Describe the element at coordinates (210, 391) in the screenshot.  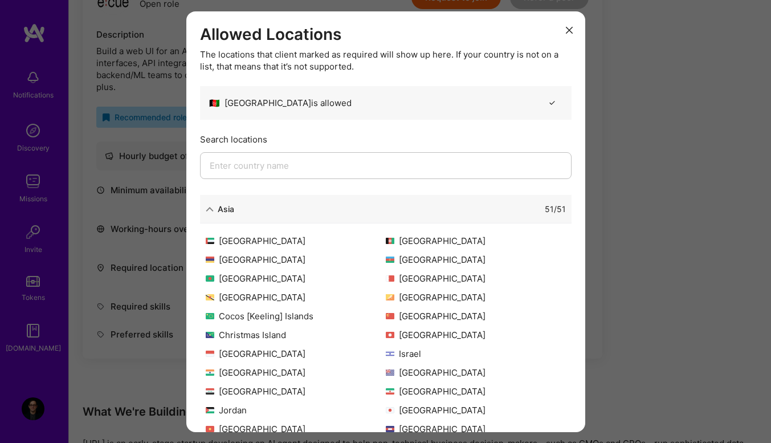
I see `img: Iraq` at that location.